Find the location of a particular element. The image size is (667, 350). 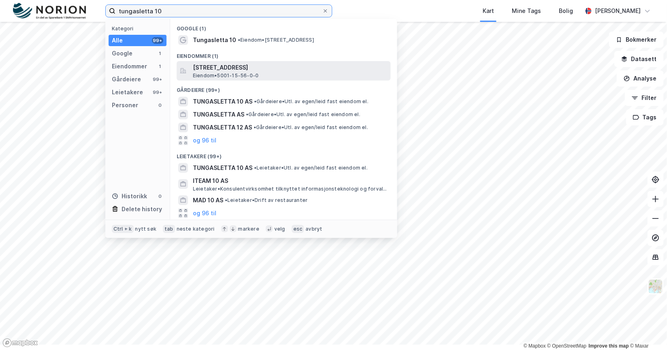

div: Leietakere is located at coordinates (127, 92).